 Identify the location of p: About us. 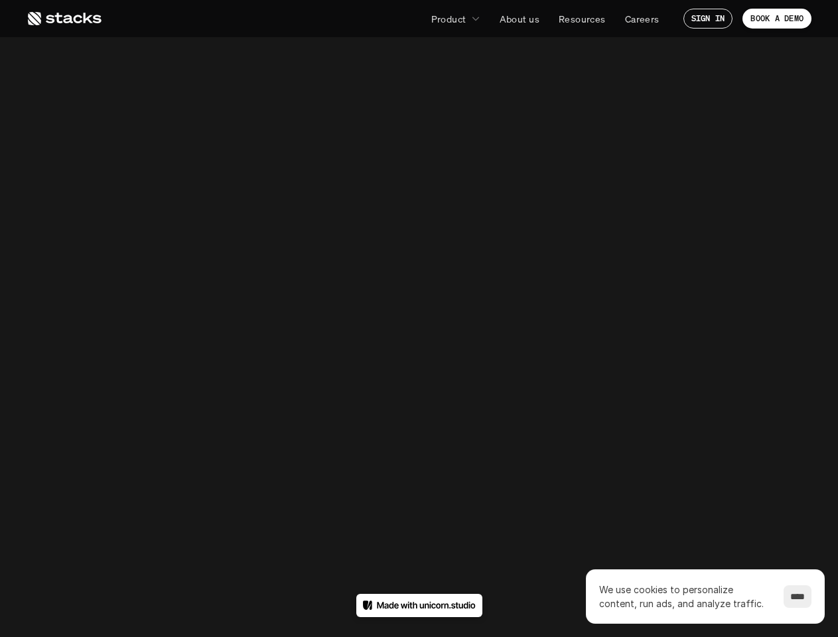
(519, 19).